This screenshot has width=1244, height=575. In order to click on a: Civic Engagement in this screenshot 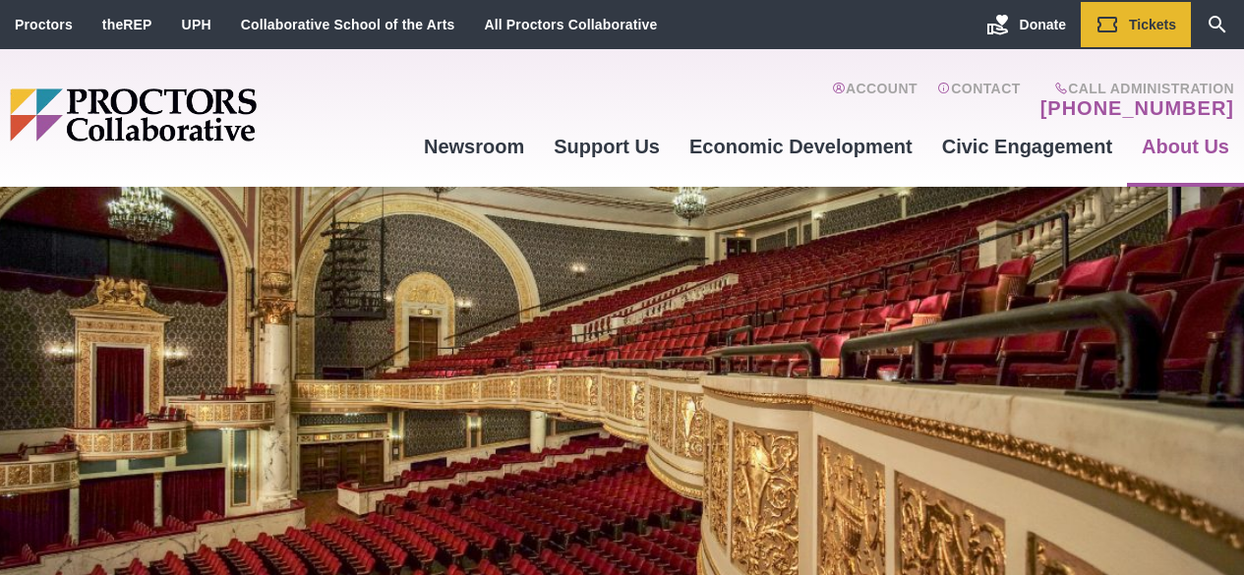, I will do `click(1027, 147)`.